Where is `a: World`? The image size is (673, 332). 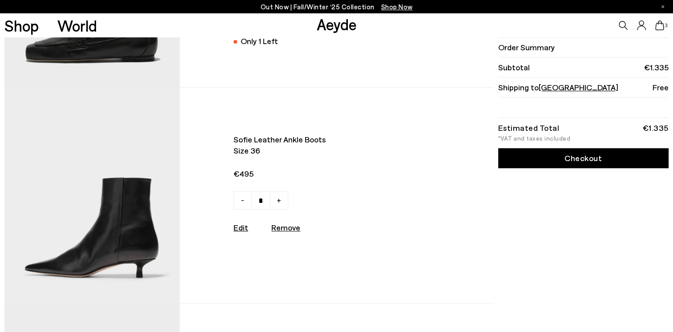 a: World is located at coordinates (77, 25).